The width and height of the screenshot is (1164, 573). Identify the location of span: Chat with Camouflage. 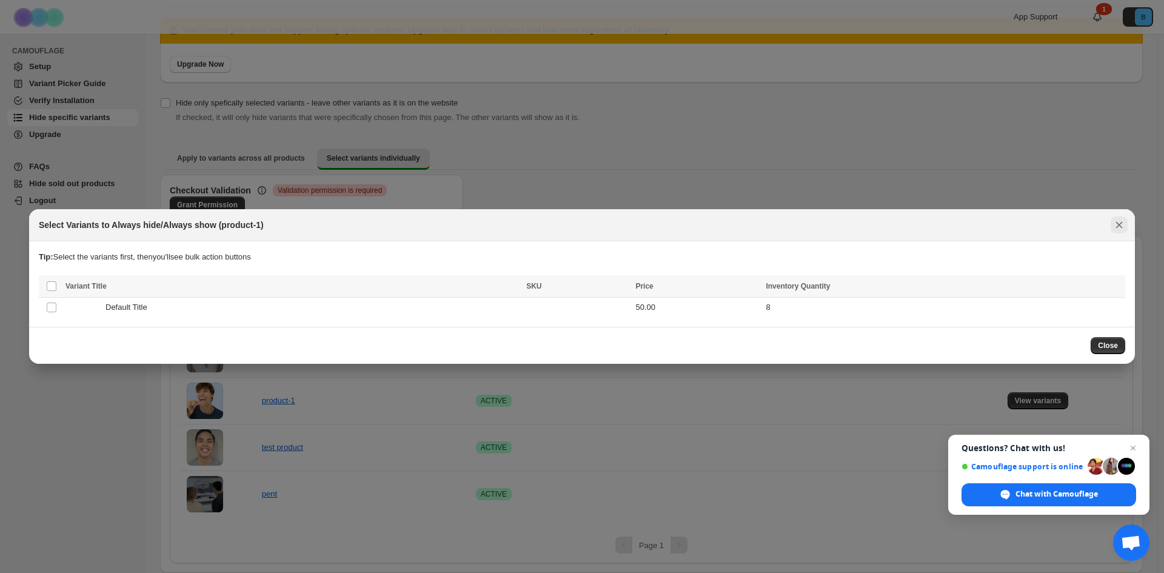
(1056, 494).